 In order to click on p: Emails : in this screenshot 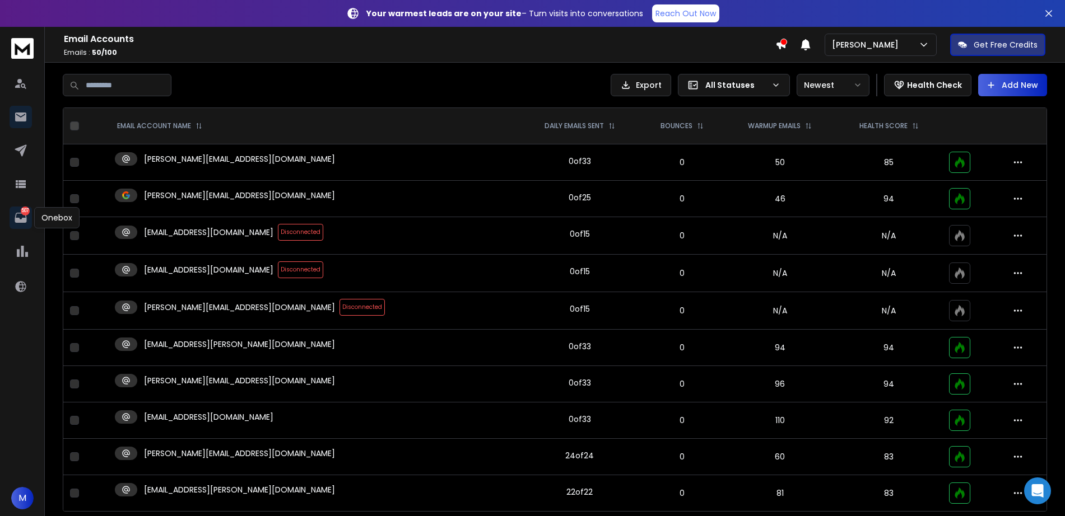, I will do `click(420, 53)`.